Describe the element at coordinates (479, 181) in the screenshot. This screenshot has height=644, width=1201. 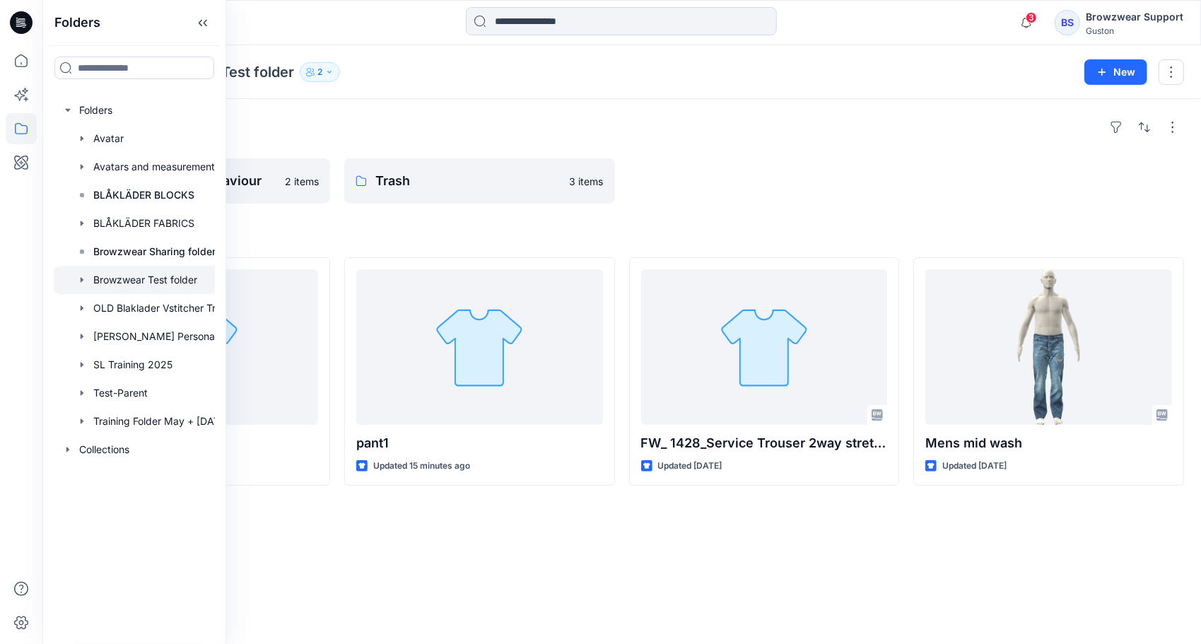
I see `a: Trash3 items` at that location.